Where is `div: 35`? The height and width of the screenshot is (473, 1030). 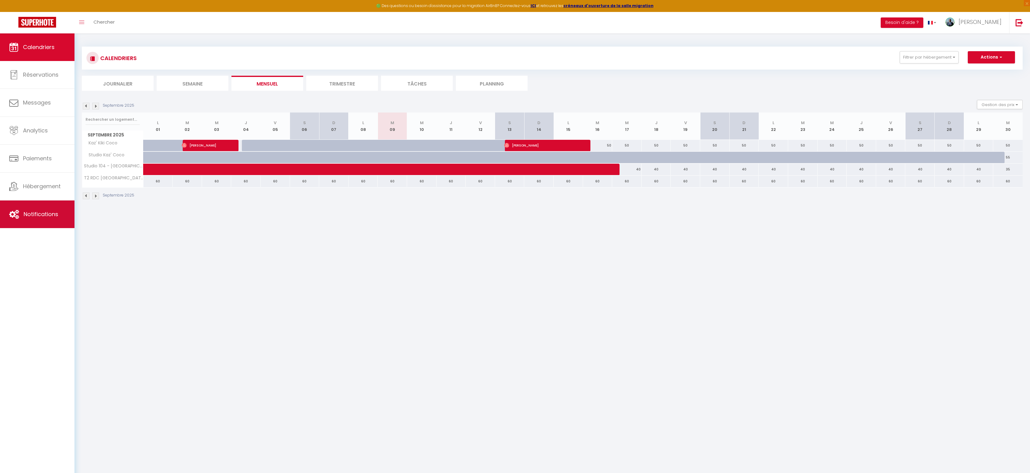 div: 35 is located at coordinates (1008, 169).